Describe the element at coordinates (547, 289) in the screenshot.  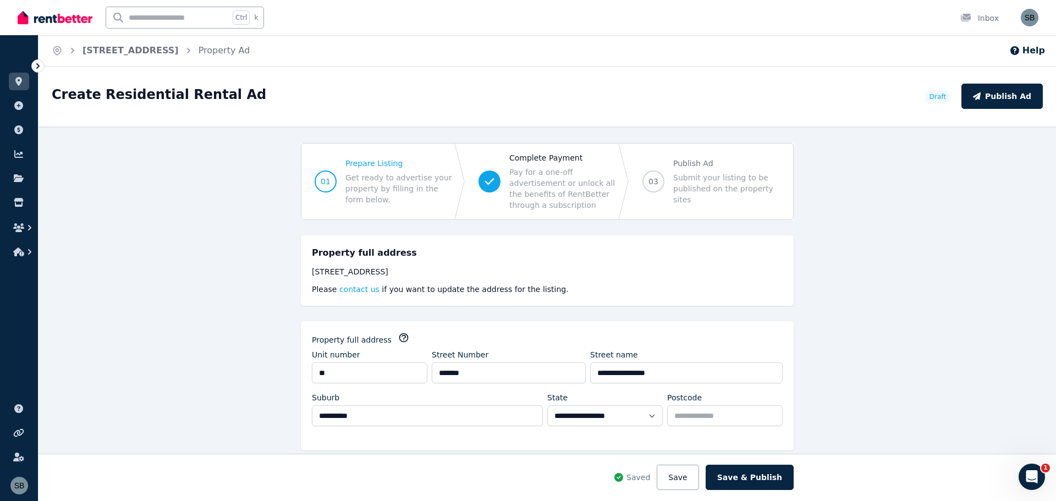
I see `p: Please if you want to update the address for the listing.` at that location.